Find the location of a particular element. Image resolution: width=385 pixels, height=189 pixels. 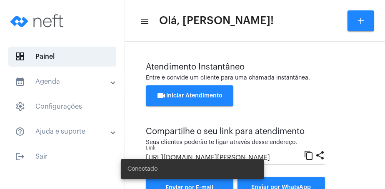

mat-expansion-panel-header: sidenav iconAgenda is located at coordinates (65, 82).